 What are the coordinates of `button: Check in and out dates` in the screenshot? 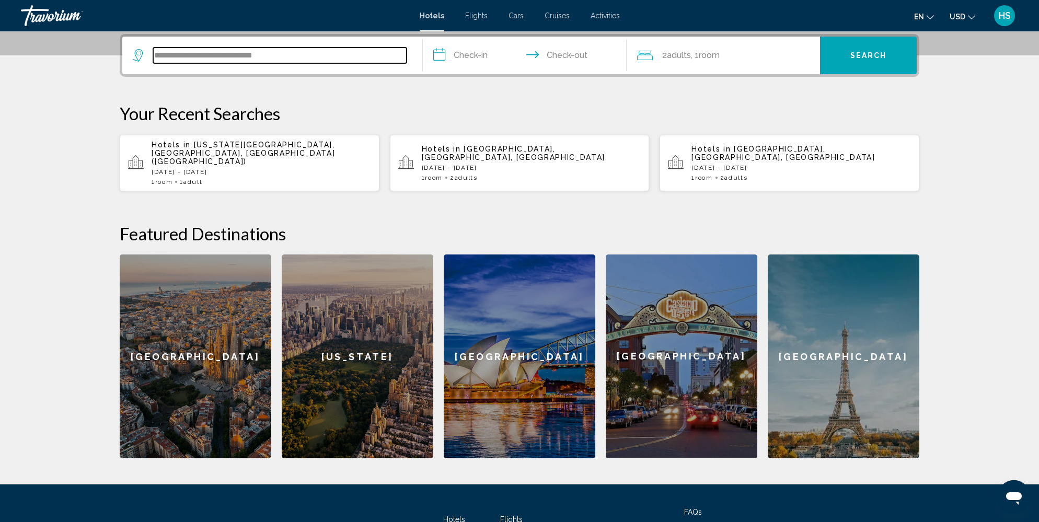 It's located at (525, 55).